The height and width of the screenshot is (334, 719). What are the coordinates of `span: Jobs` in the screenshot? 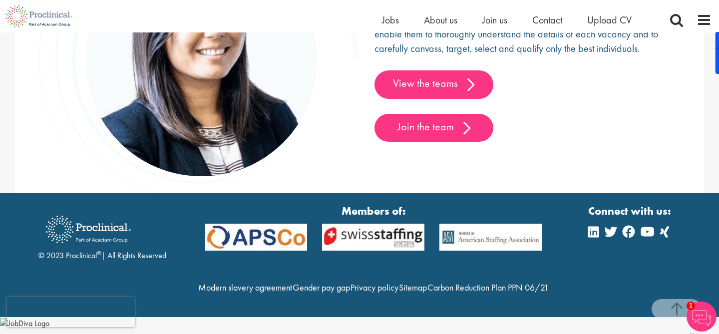 It's located at (390, 20).